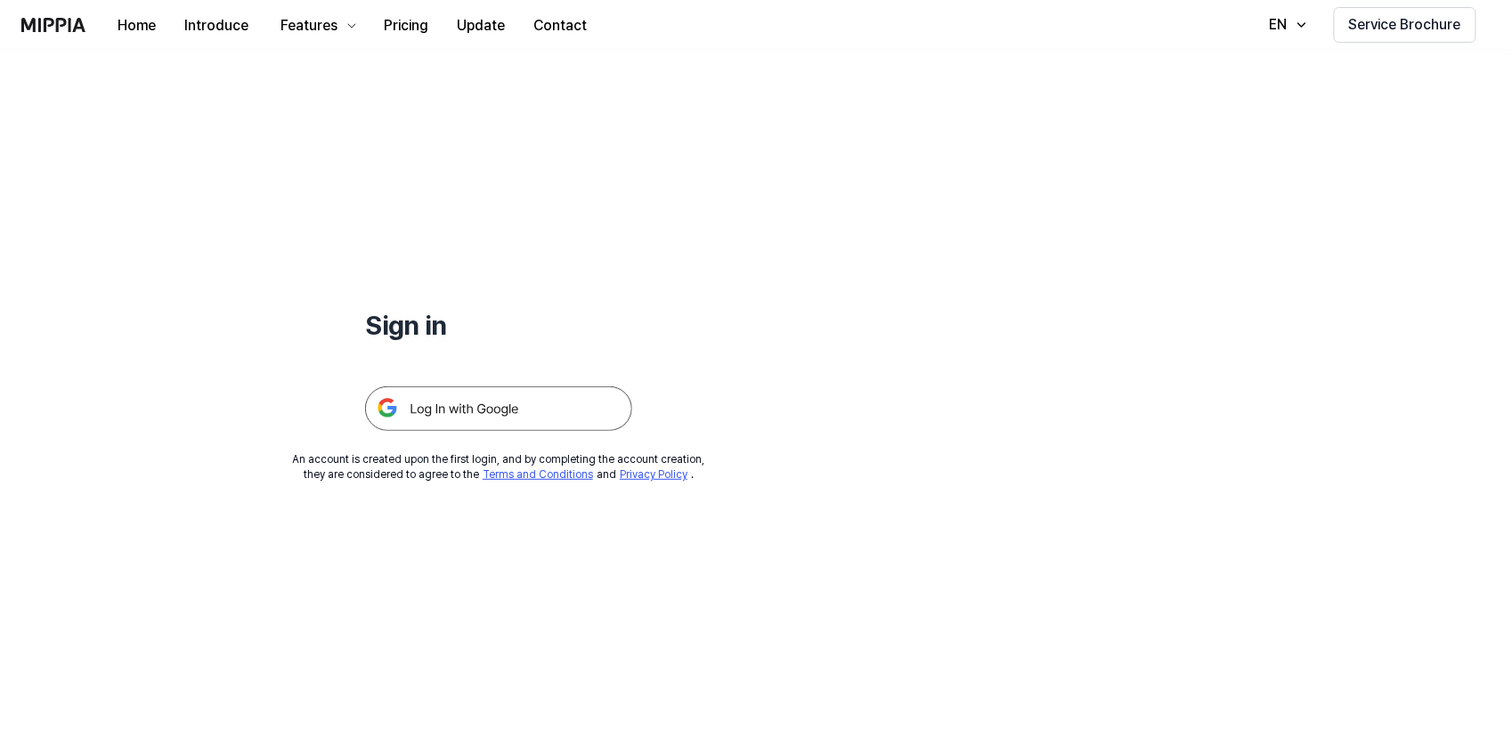 The image size is (1512, 754). Describe the element at coordinates (481, 25) in the screenshot. I see `a: Update` at that location.